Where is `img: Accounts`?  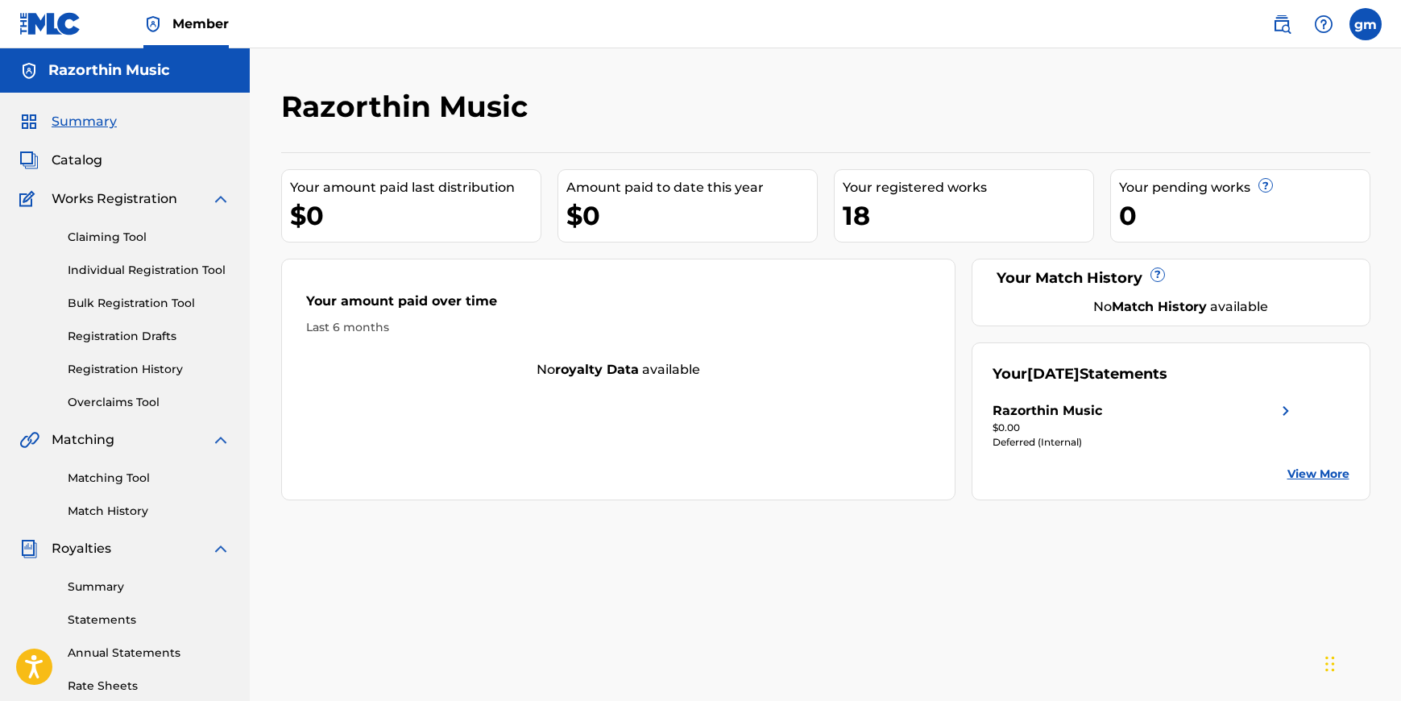
img: Accounts is located at coordinates (29, 71).